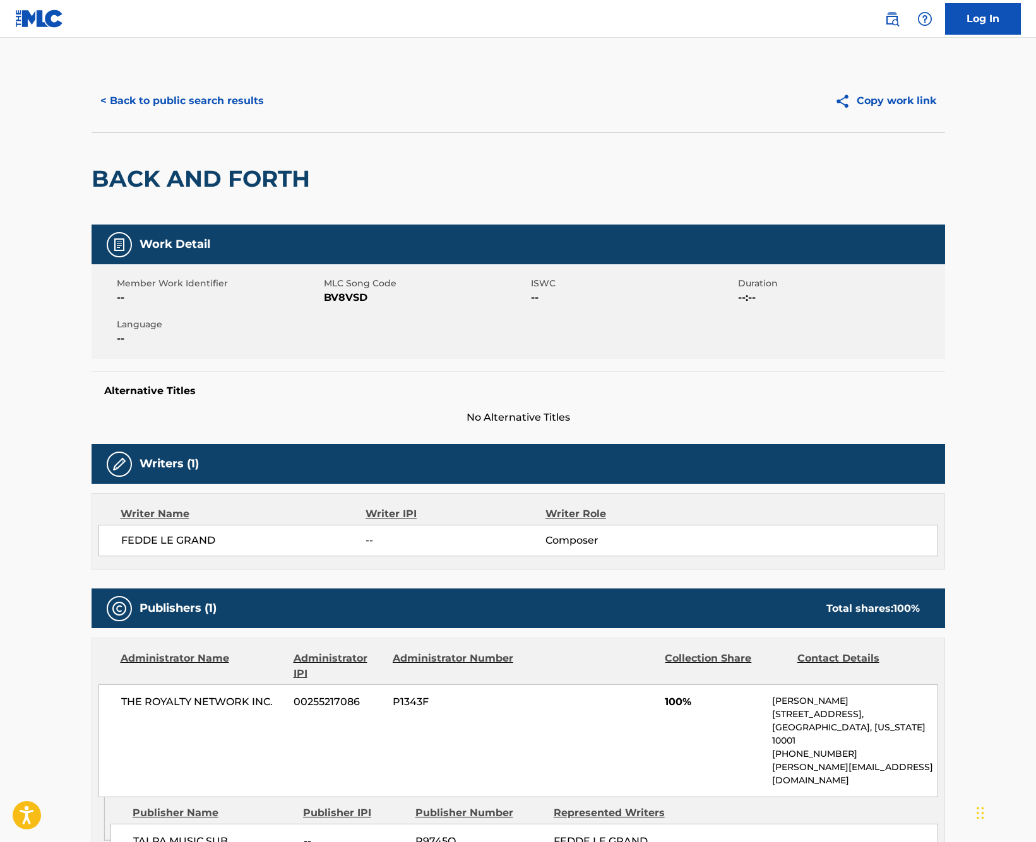  I want to click on img: Publishers, so click(119, 609).